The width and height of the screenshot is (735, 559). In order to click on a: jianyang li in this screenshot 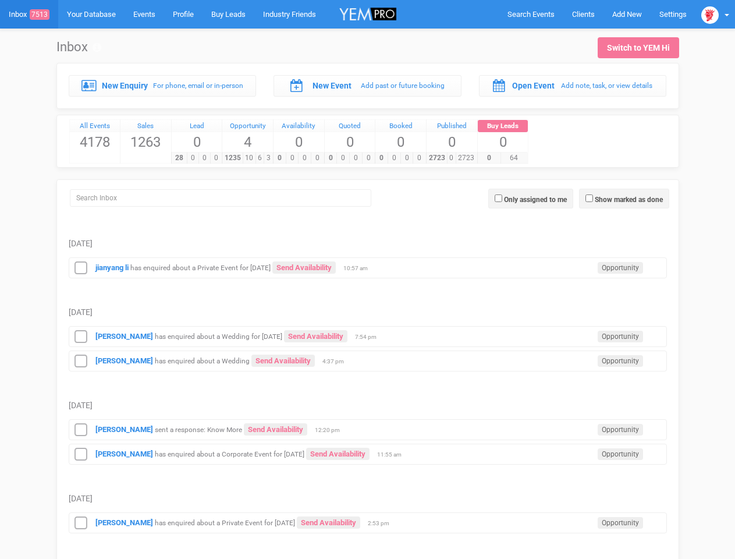, I will do `click(112, 267)`.